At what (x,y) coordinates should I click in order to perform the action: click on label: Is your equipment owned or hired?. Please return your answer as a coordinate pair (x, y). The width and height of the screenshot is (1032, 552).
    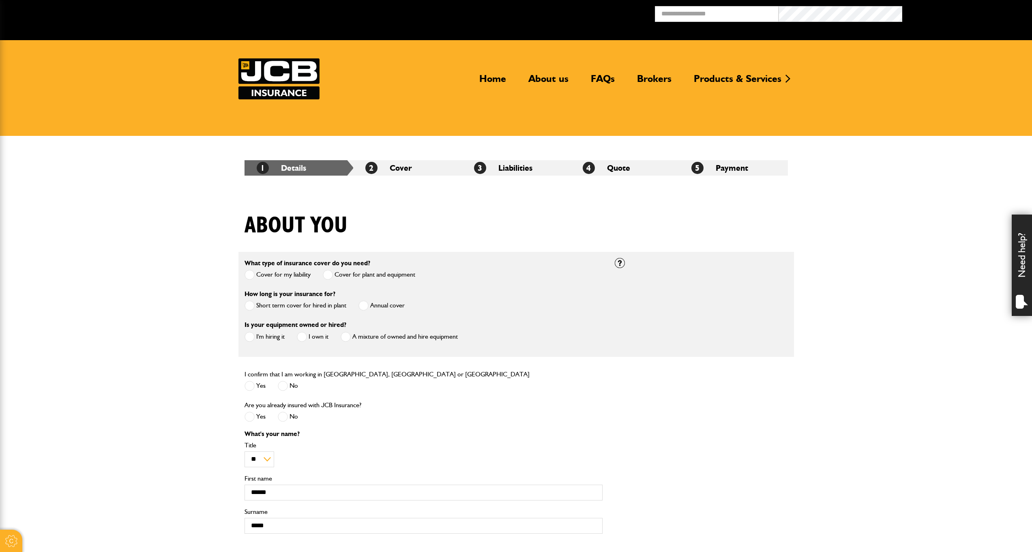
    Looking at the image, I should click on (295, 325).